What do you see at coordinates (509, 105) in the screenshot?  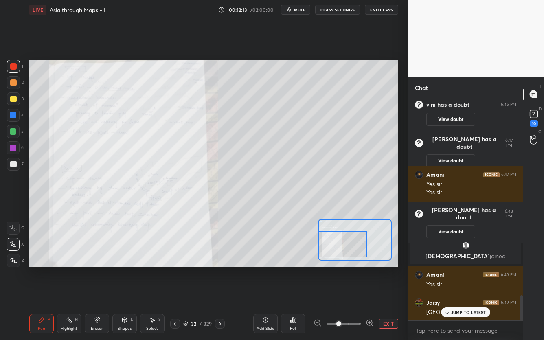 I see `div: 6:46 PM` at bounding box center [509, 105].